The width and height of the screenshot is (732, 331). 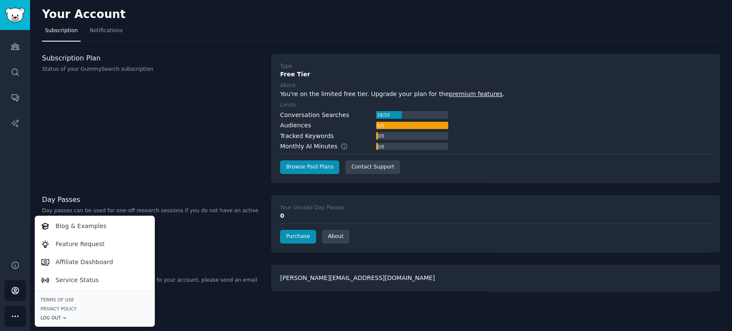 What do you see at coordinates (314, 115) in the screenshot?
I see `div: Conversation Searches` at bounding box center [314, 115].